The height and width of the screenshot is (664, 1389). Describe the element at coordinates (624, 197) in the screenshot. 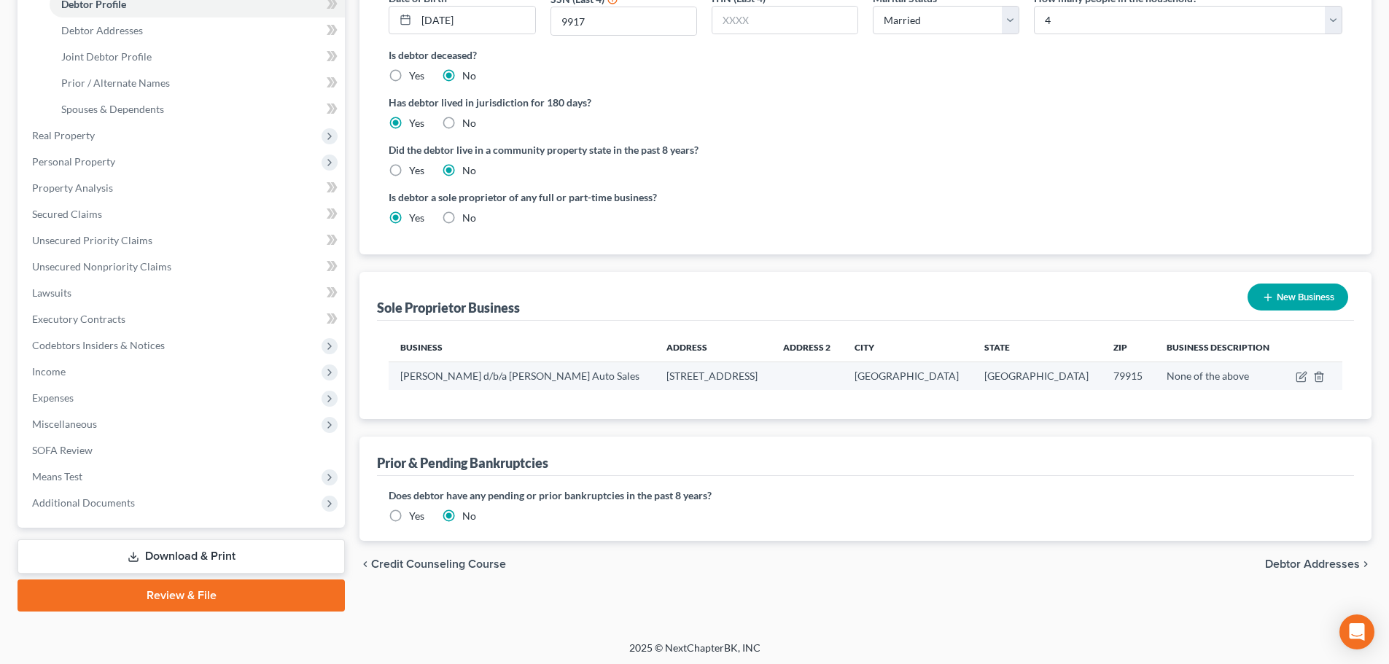

I see `label: Is debtor a sole proprietor of any full or part-time business?` at that location.